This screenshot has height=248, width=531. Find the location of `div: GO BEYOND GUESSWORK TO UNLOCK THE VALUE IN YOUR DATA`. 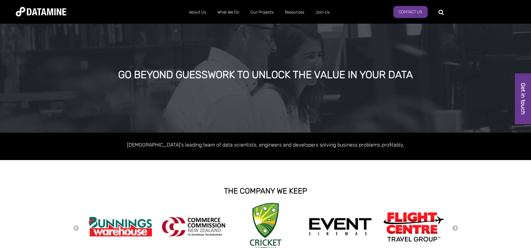

div: GO BEYOND GUESSWORK TO UNLOCK THE VALUE IN YOUR DATA is located at coordinates (265, 75).